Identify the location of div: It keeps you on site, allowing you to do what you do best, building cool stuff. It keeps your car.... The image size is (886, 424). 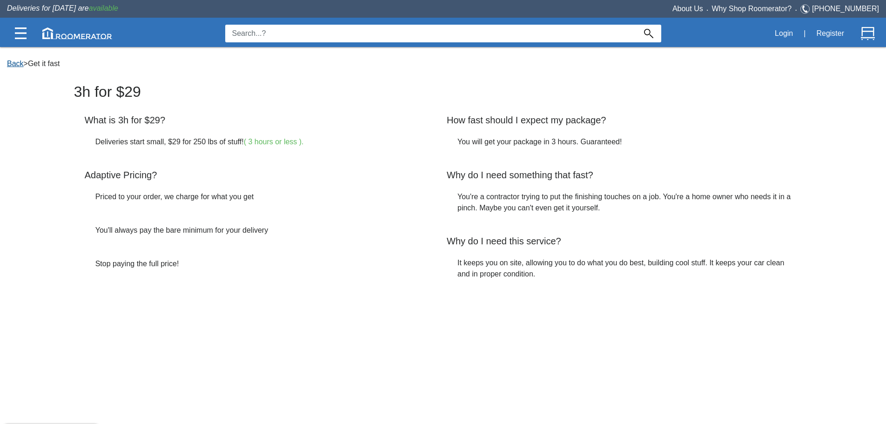
(628, 280).